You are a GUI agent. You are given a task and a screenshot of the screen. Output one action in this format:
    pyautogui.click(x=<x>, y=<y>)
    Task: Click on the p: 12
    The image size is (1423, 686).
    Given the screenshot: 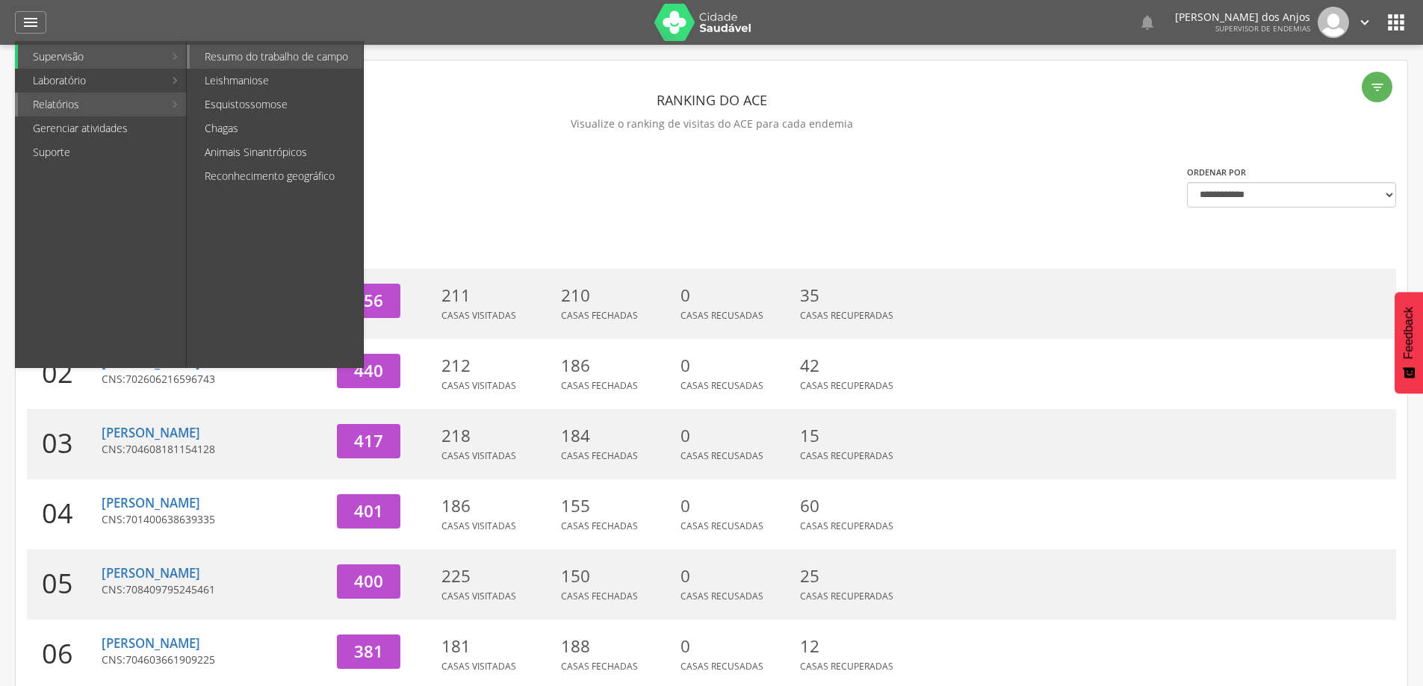 What is the action you would take?
    pyautogui.click(x=856, y=647)
    